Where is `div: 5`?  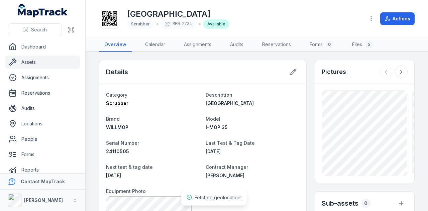
div: 5 is located at coordinates (368, 44).